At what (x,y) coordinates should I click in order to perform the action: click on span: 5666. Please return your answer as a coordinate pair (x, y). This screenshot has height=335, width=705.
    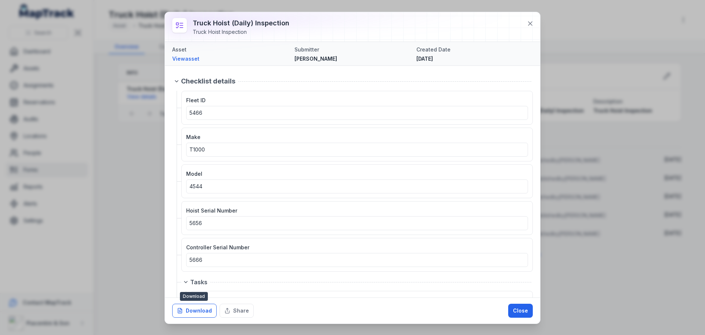
    Looking at the image, I should click on (196, 259).